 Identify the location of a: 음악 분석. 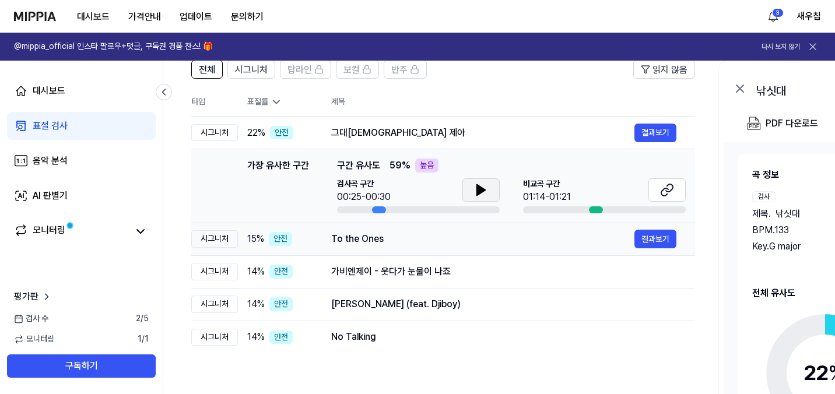
(81, 161).